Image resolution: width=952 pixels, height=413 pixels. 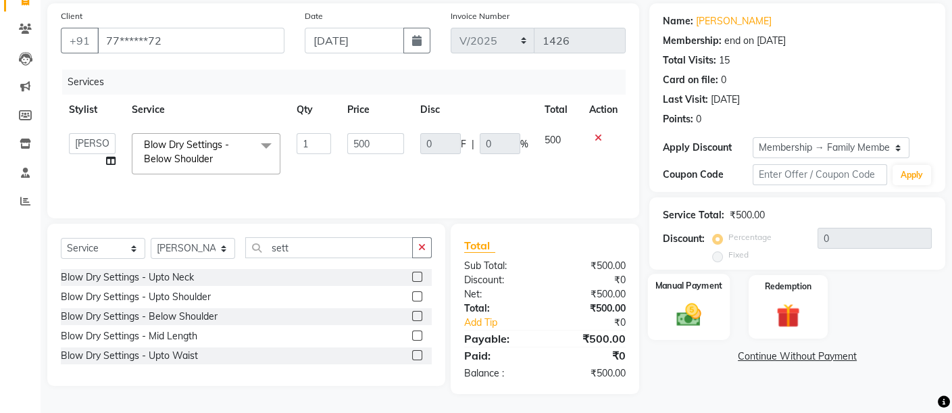 What do you see at coordinates (500, 266) in the screenshot?
I see `div: Sub Total:` at bounding box center [500, 266].